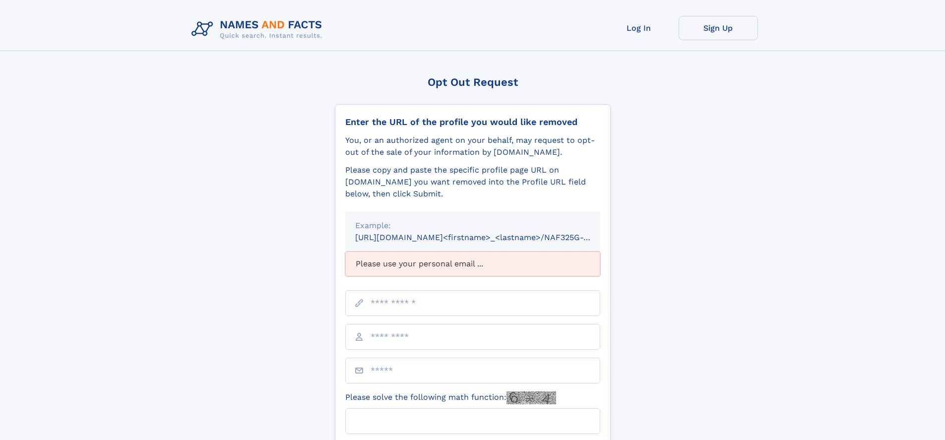  Describe the element at coordinates (473, 226) in the screenshot. I see `div: Example:` at that location.